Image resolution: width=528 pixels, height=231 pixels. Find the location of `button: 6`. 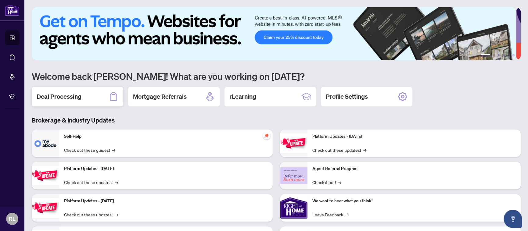

button: 6 is located at coordinates (514, 55).